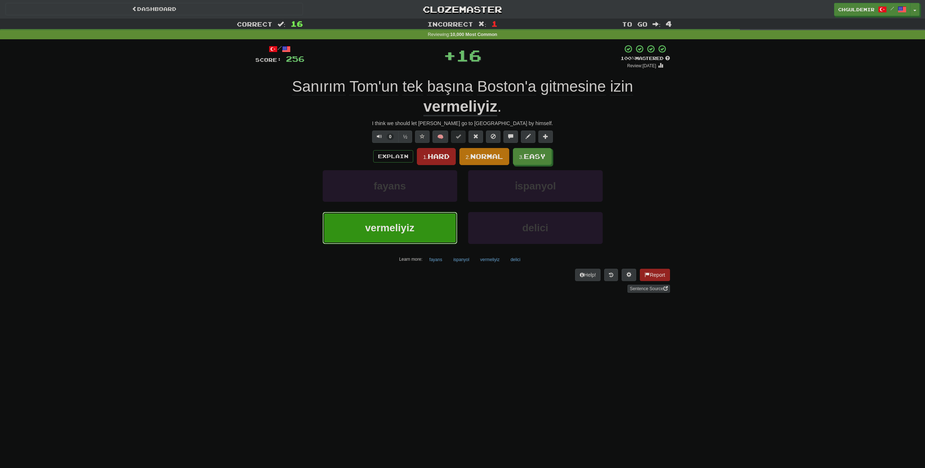 The height and width of the screenshot is (468, 925). I want to click on button: Explain, so click(393, 156).